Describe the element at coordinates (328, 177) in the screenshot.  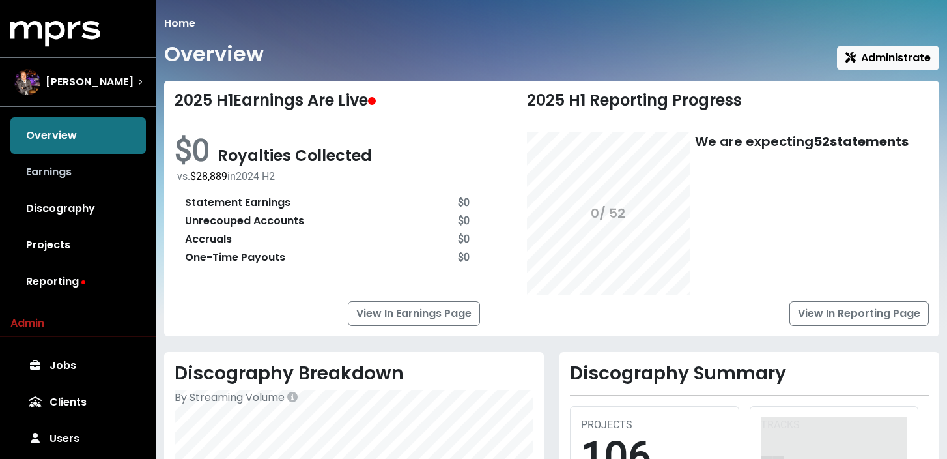
I see `div: vs. in 2024 H2` at that location.